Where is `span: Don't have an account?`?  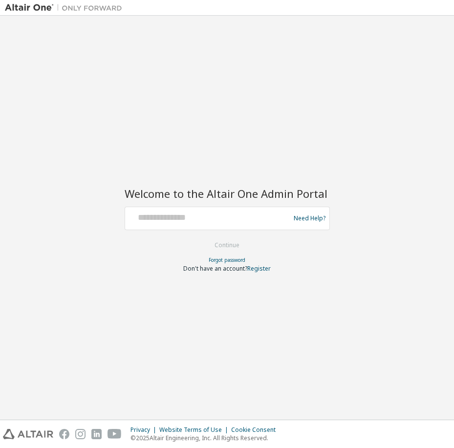
span: Don't have an account? is located at coordinates (215, 268).